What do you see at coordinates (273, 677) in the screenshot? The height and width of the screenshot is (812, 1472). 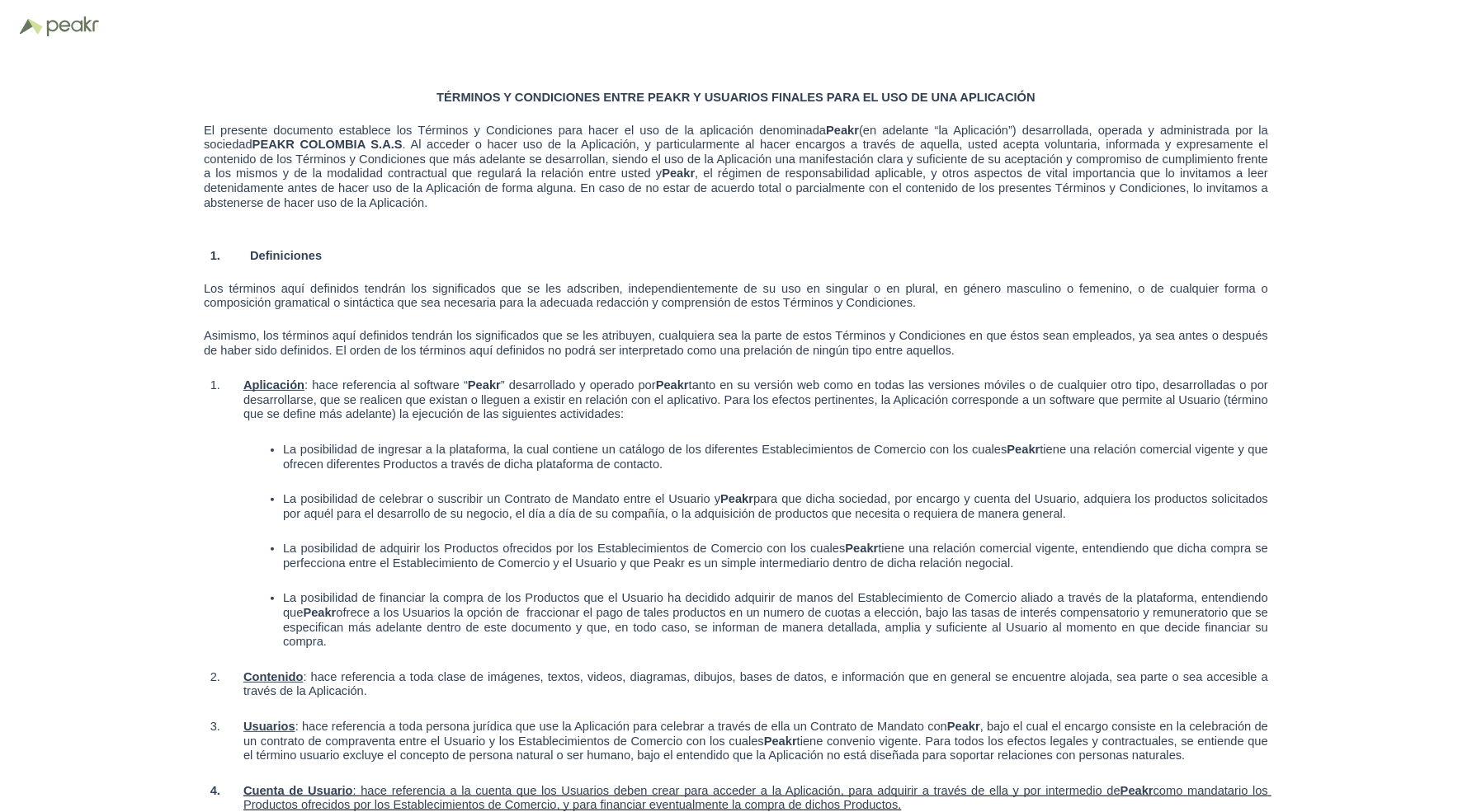 I see `span: Contenido` at bounding box center [273, 677].